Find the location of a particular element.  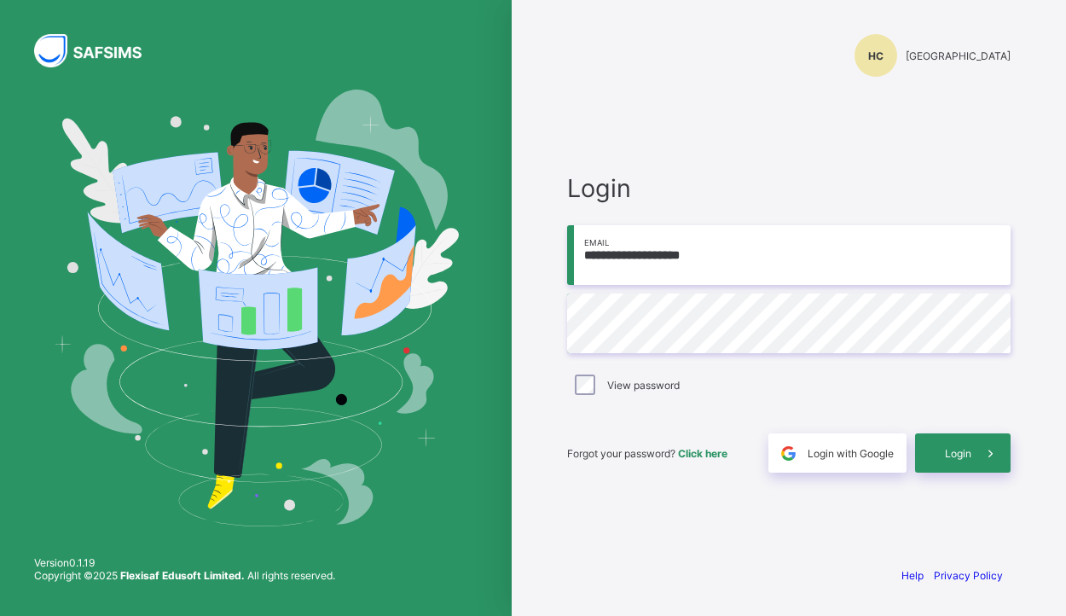

span: Forgot your password? is located at coordinates (647, 453).